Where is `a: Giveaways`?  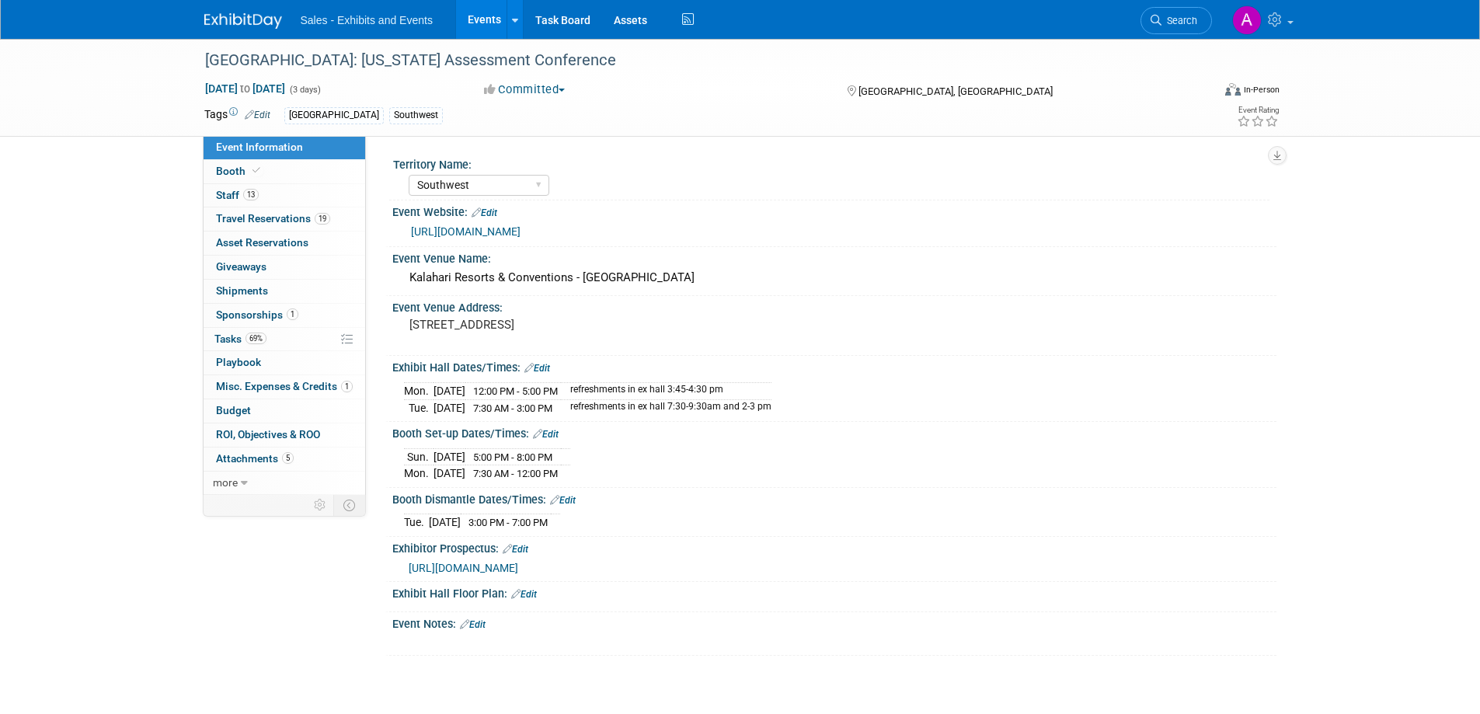
a: Giveaways is located at coordinates (284, 267).